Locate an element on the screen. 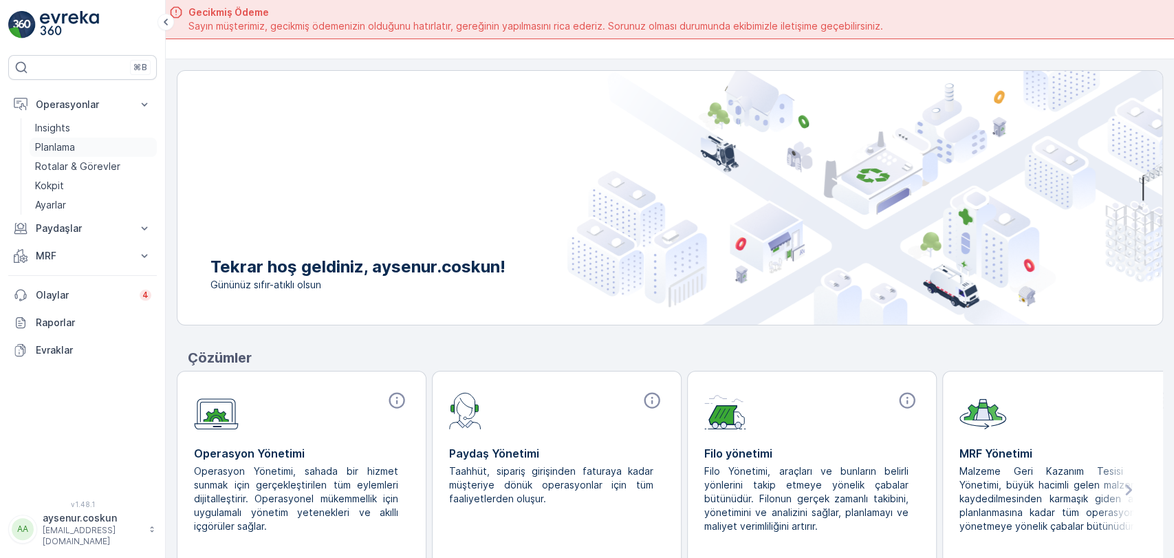 This screenshot has height=558, width=1174. p: Çözümler is located at coordinates (675, 357).